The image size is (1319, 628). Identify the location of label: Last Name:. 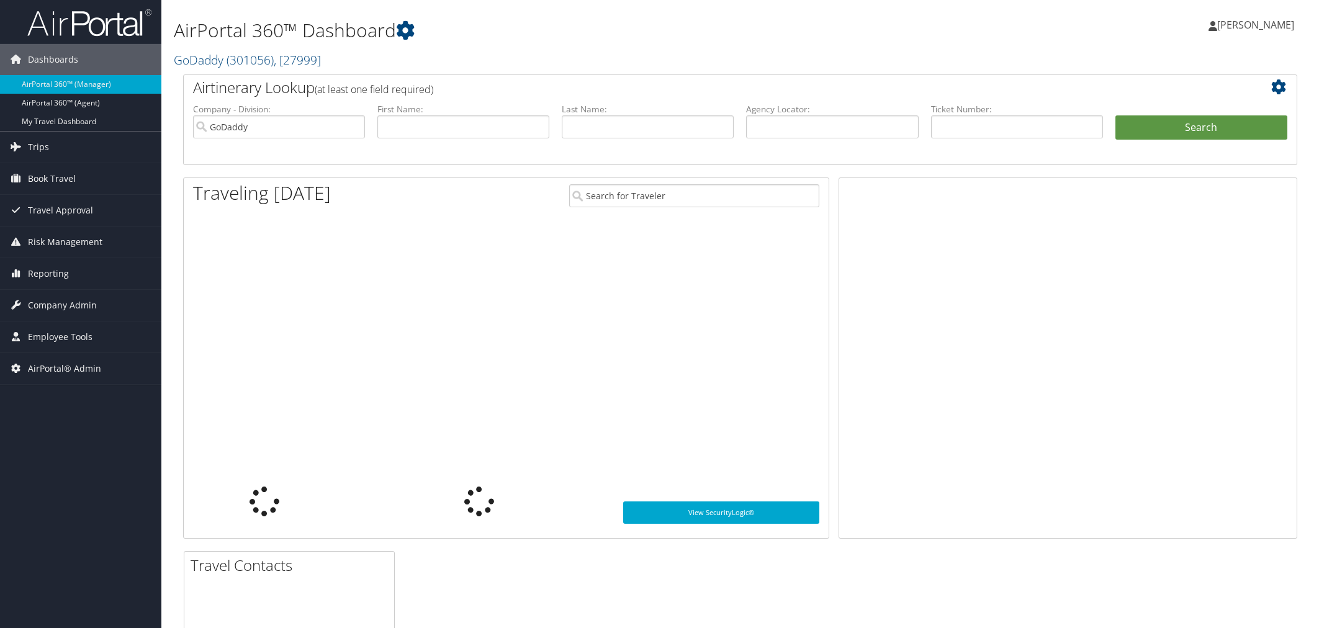
(647, 109).